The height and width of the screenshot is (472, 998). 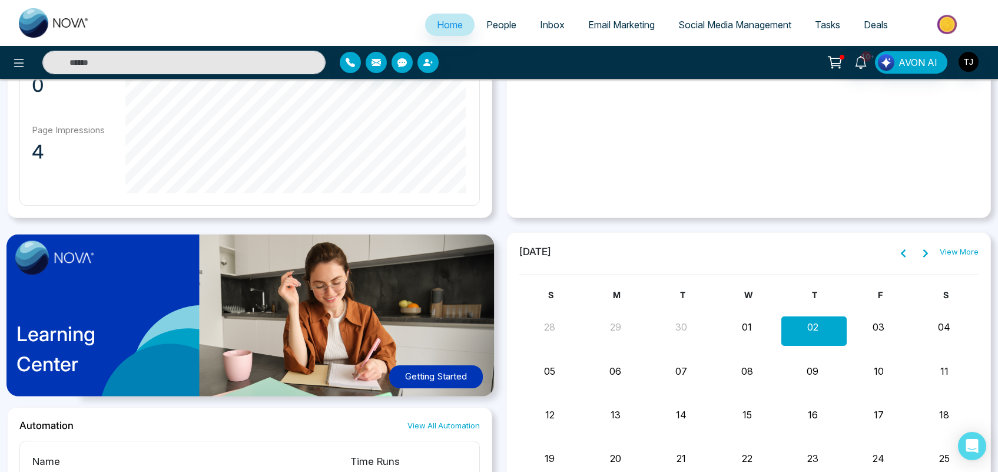 What do you see at coordinates (549, 458) in the screenshot?
I see `button: 19` at bounding box center [549, 458].